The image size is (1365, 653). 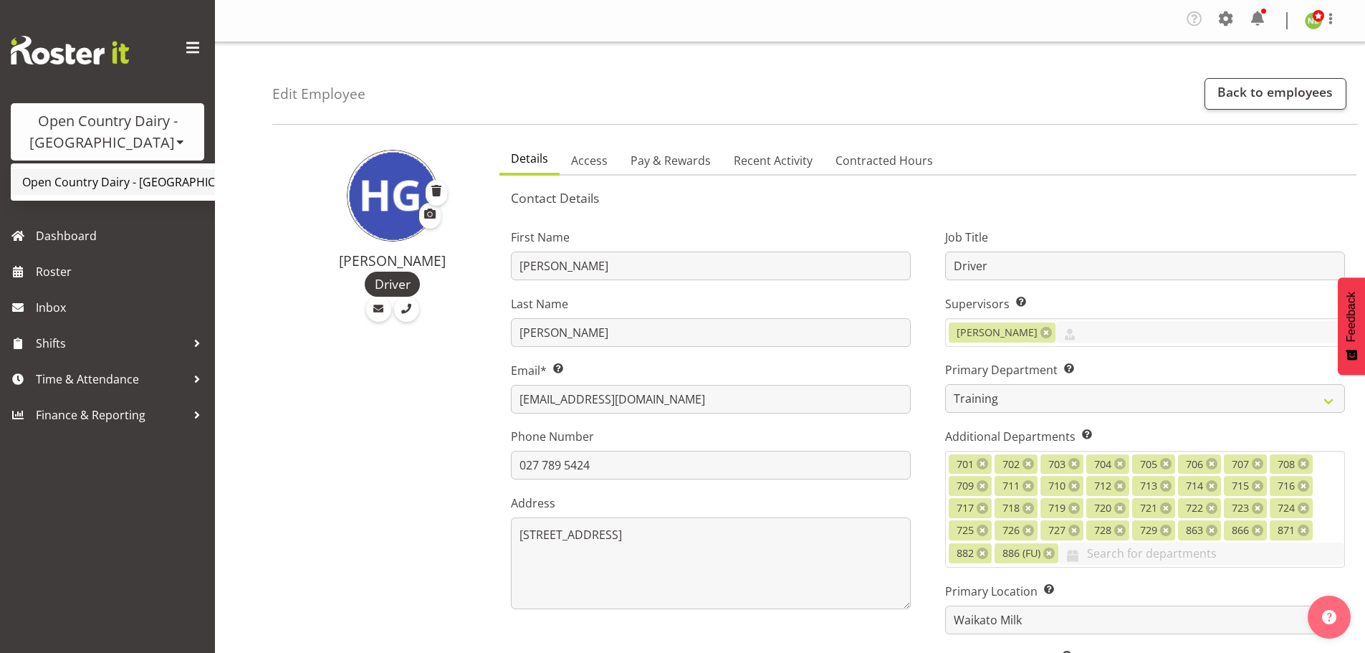 What do you see at coordinates (773, 160) in the screenshot?
I see `span: Recent Activity` at bounding box center [773, 160].